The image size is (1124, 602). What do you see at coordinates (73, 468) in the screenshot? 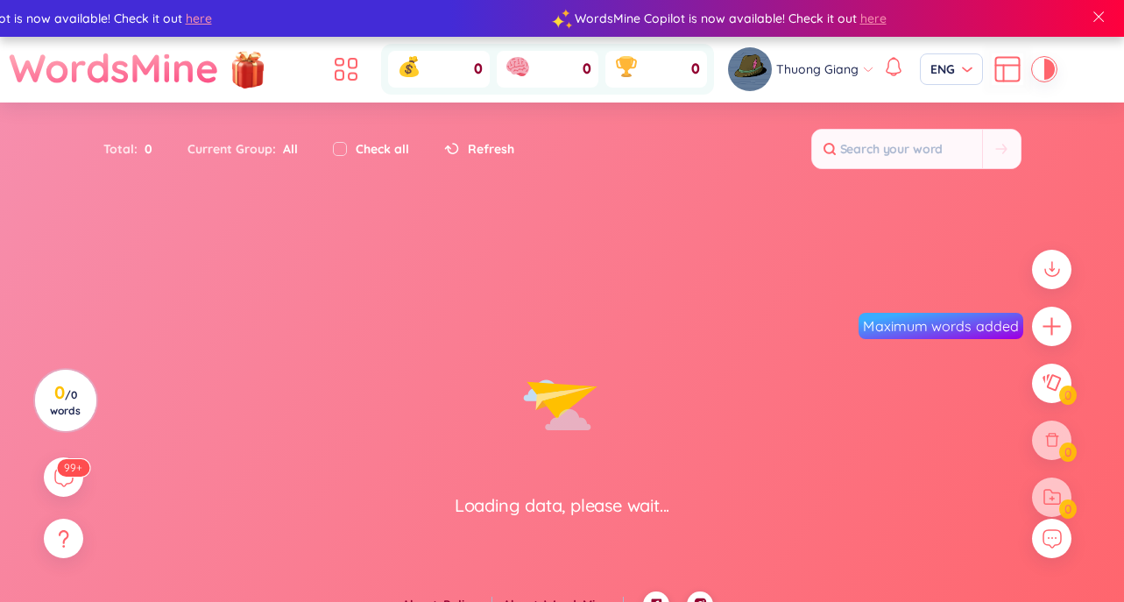
I see `sup: 577` at bounding box center [73, 468].